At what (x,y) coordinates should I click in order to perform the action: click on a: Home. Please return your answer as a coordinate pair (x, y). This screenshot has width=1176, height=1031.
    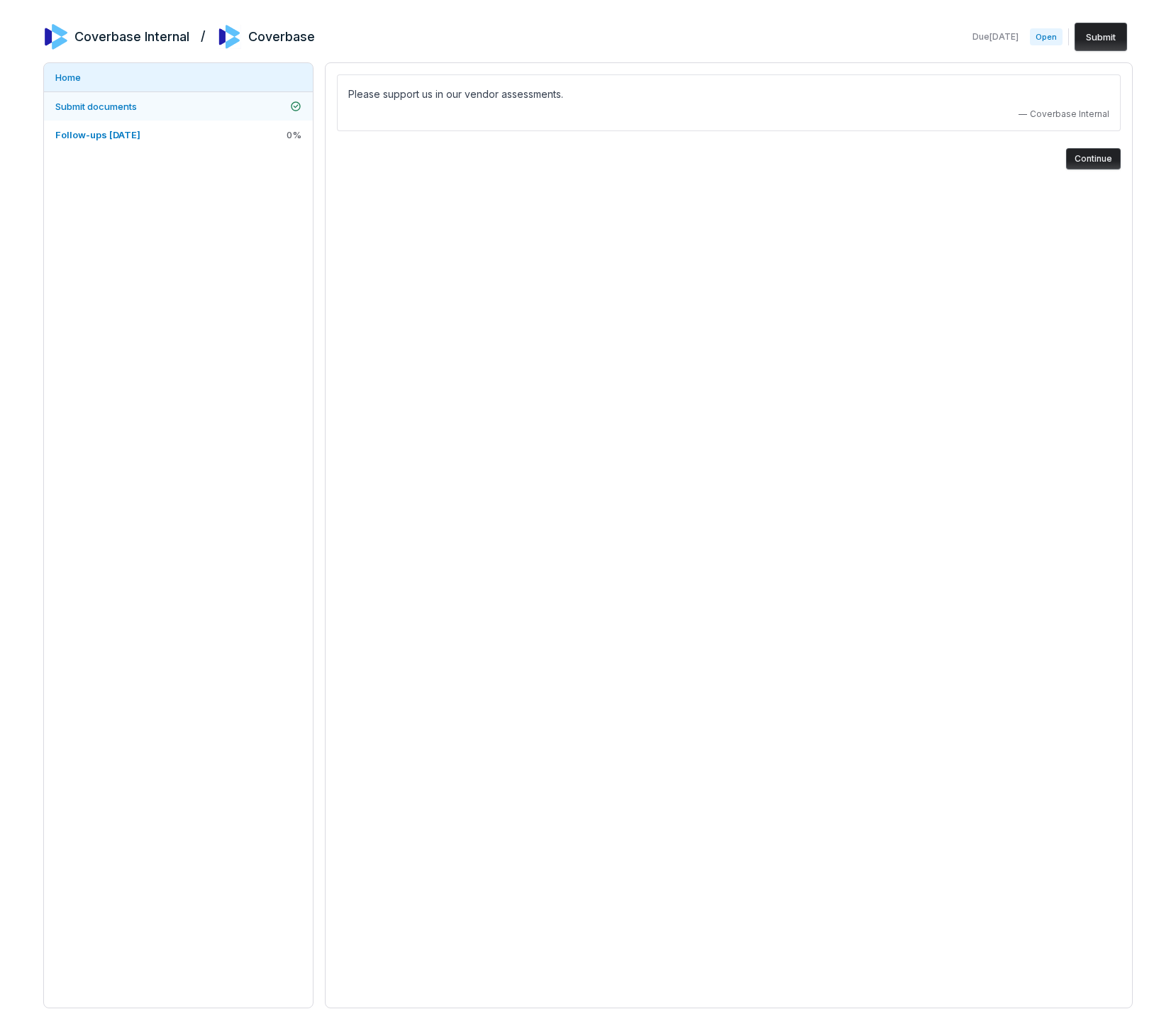
    Looking at the image, I should click on (178, 77).